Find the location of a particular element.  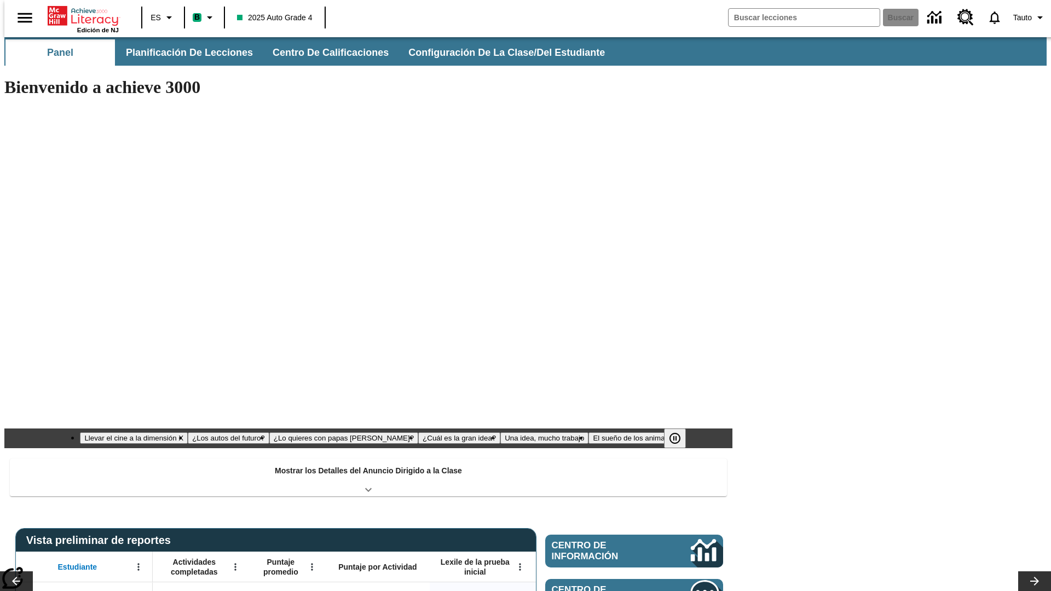

div: Mostrar los Detalles del Anuncio Dirigido a la Clase is located at coordinates (368, 477).